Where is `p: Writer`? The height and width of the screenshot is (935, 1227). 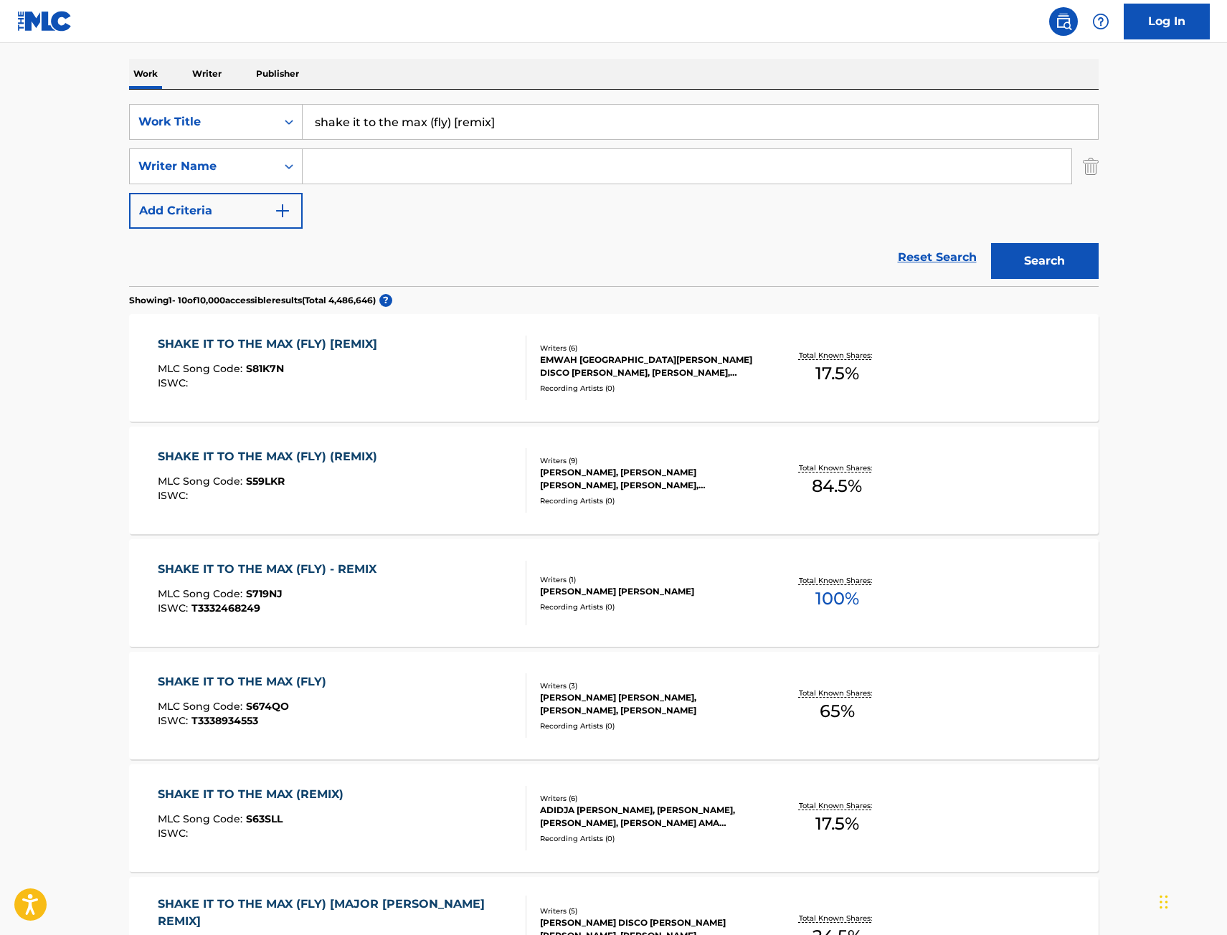 p: Writer is located at coordinates (206, 74).